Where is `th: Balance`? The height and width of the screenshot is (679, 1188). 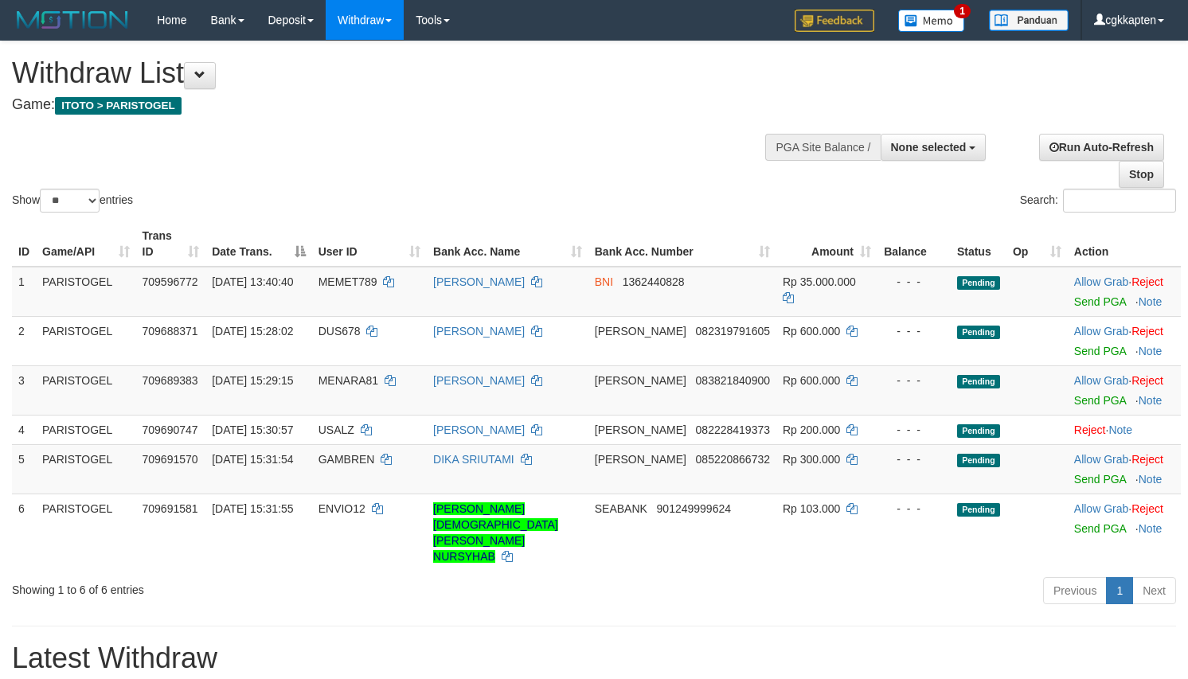 th: Balance is located at coordinates (914, 244).